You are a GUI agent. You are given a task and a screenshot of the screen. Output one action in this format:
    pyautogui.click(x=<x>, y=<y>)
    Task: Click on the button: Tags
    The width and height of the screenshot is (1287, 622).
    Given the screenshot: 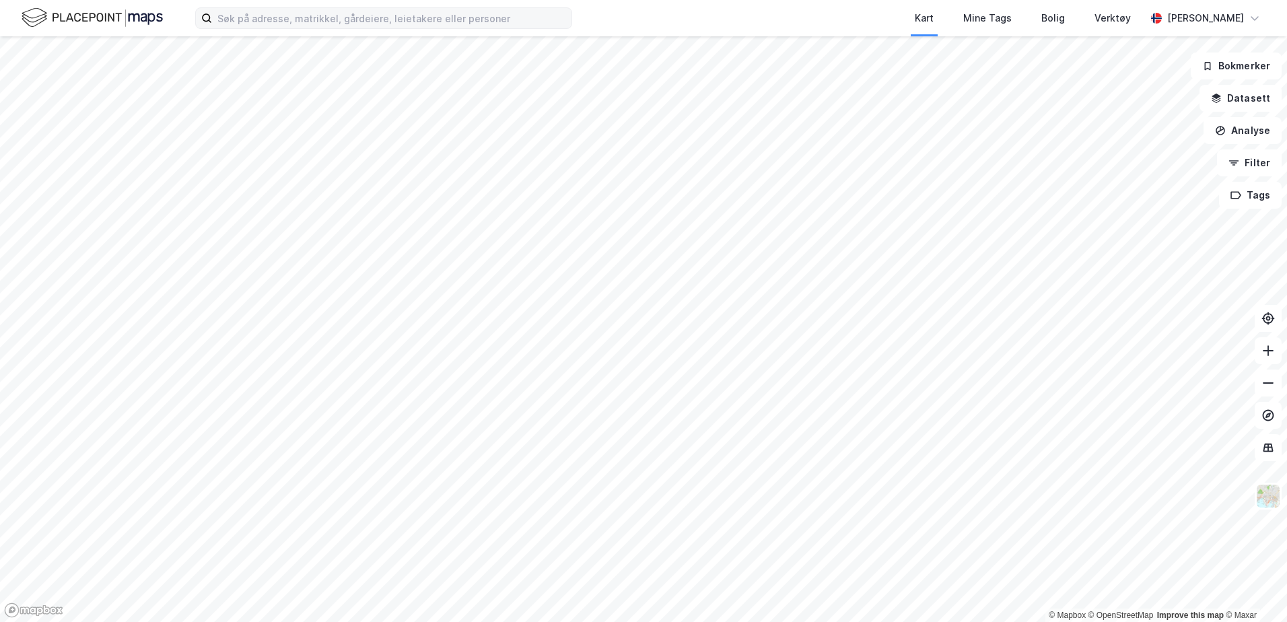 What is the action you would take?
    pyautogui.click(x=1250, y=195)
    